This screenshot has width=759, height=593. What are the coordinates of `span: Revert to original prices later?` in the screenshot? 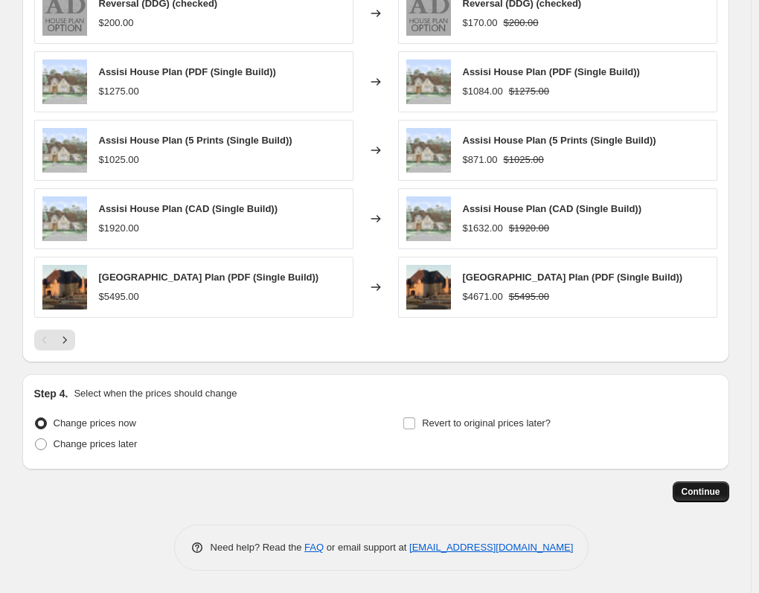 It's located at (486, 423).